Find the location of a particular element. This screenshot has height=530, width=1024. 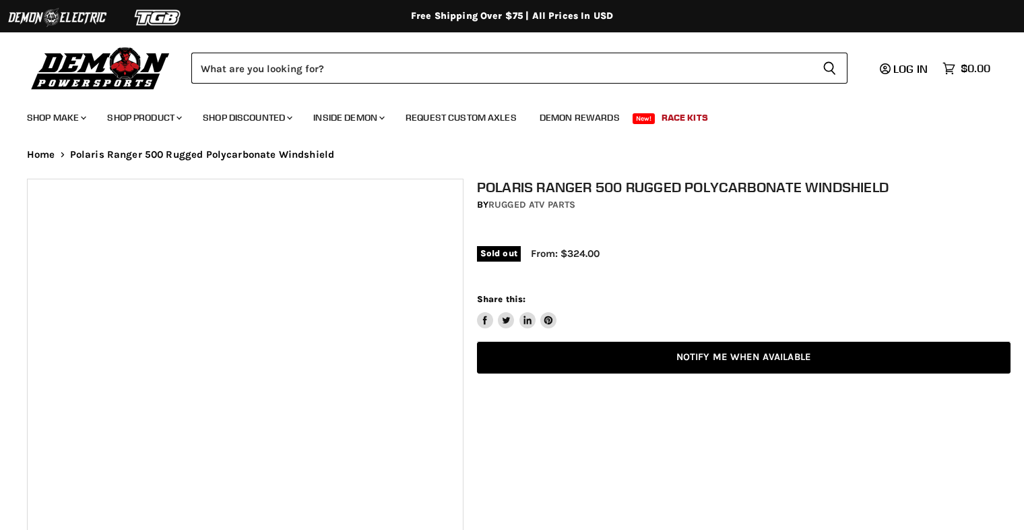

a: Shop Product is located at coordinates (144, 117).